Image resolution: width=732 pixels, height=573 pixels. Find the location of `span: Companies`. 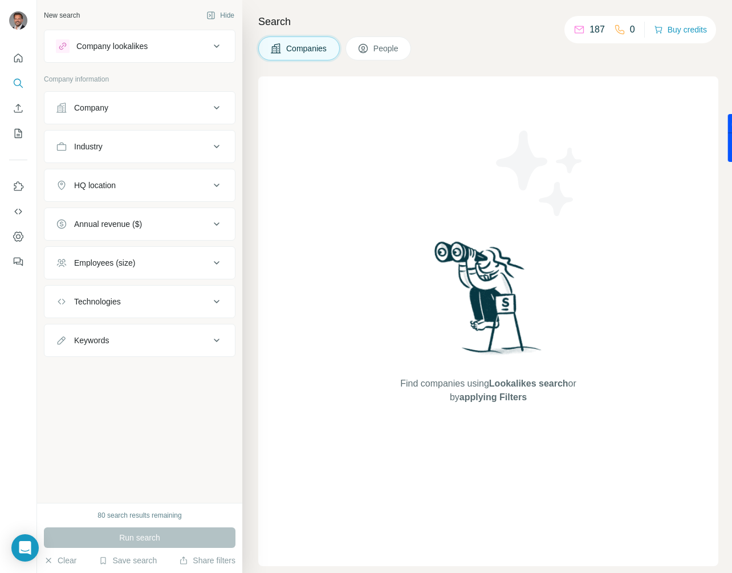

span: Companies is located at coordinates (307, 48).